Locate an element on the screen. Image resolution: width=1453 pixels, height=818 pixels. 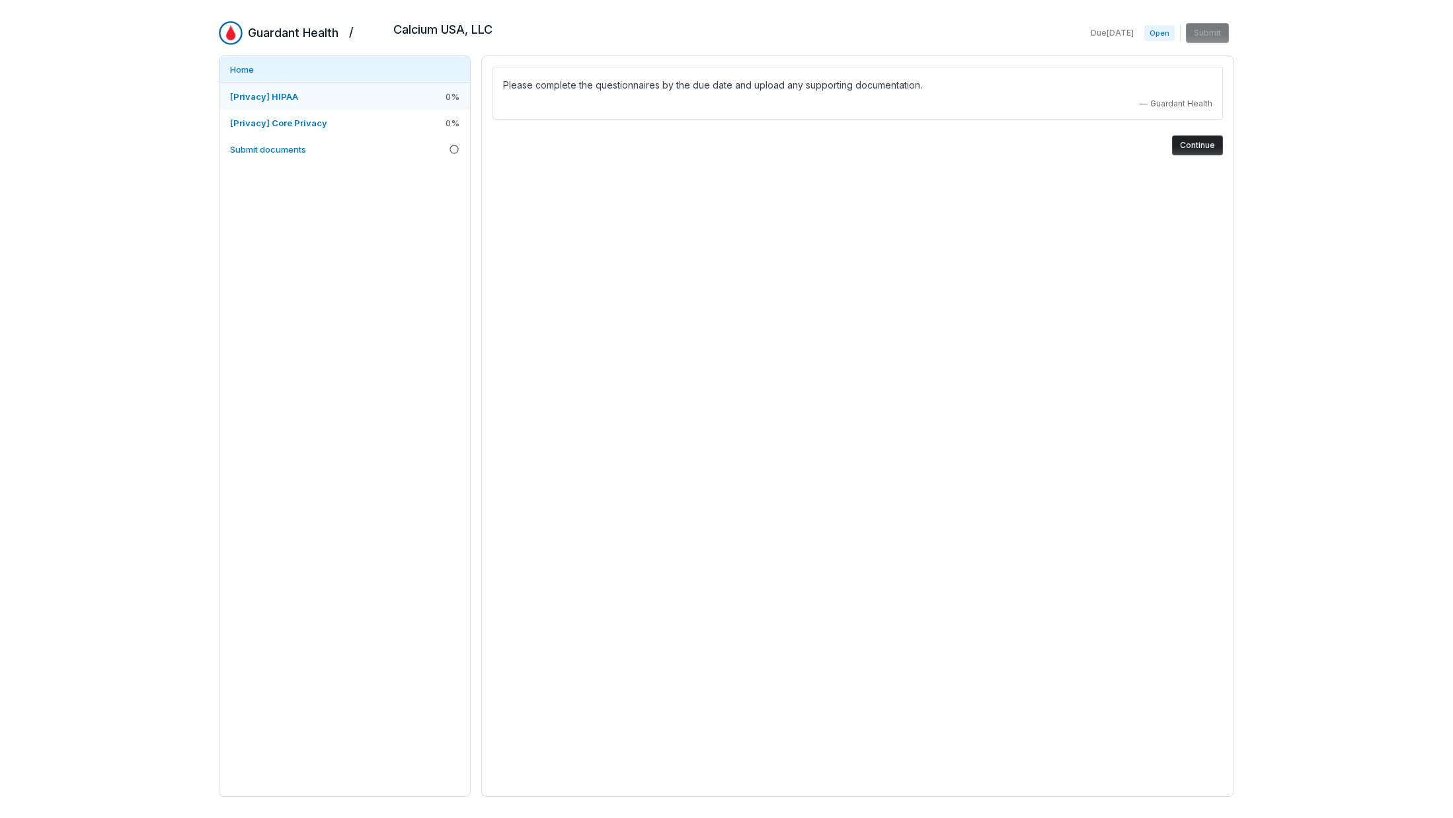
a: [Privacy] HIPAA0% is located at coordinates (344, 96).